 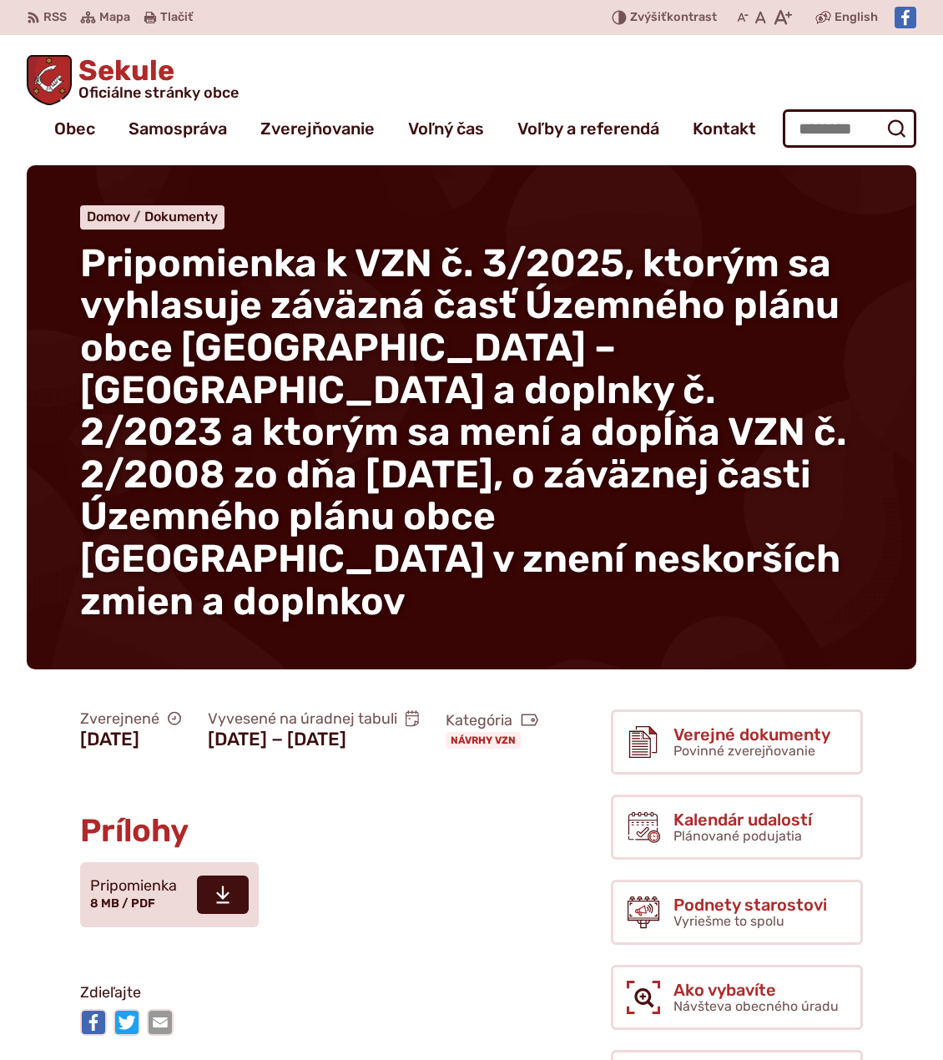 What do you see at coordinates (159, 93) in the screenshot?
I see `span: Oficiálne stránky obce` at bounding box center [159, 93].